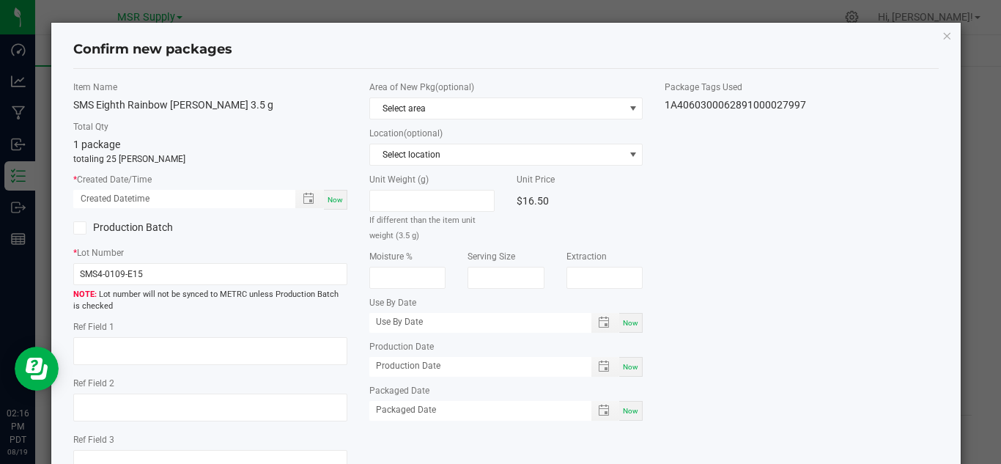  I want to click on label: Ref Field 3, so click(210, 440).